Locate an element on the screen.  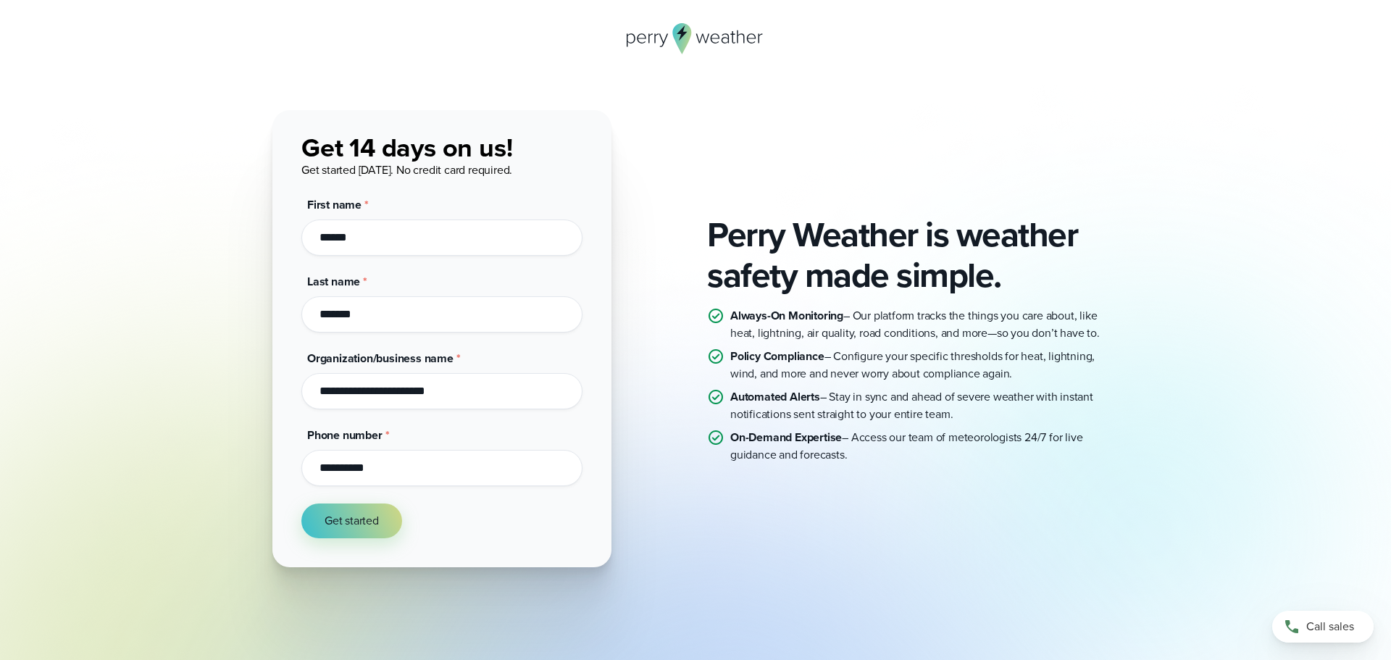
strong: On-Demand Expertise is located at coordinates (786, 437).